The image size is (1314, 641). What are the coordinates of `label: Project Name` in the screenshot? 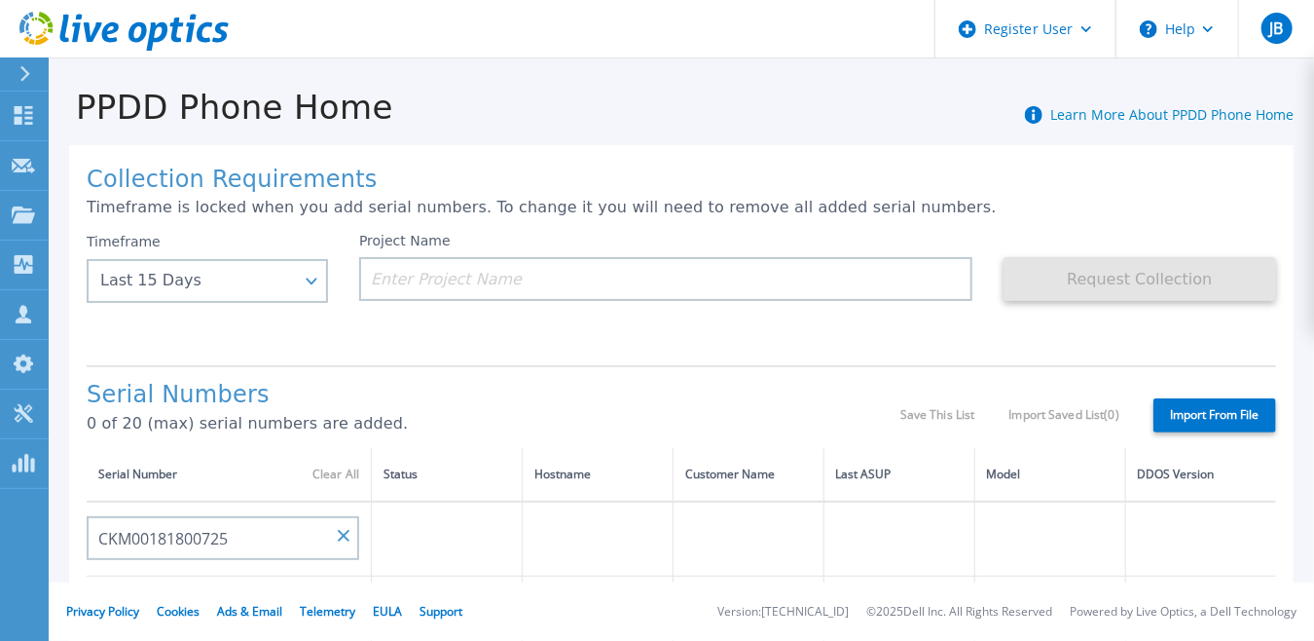 It's located at (405, 240).